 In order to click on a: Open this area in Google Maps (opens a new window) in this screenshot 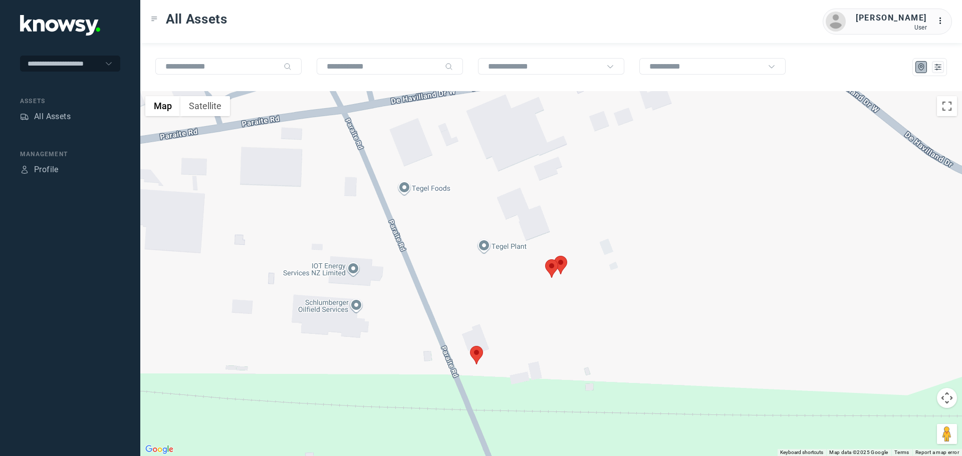, I will do `click(159, 450)`.